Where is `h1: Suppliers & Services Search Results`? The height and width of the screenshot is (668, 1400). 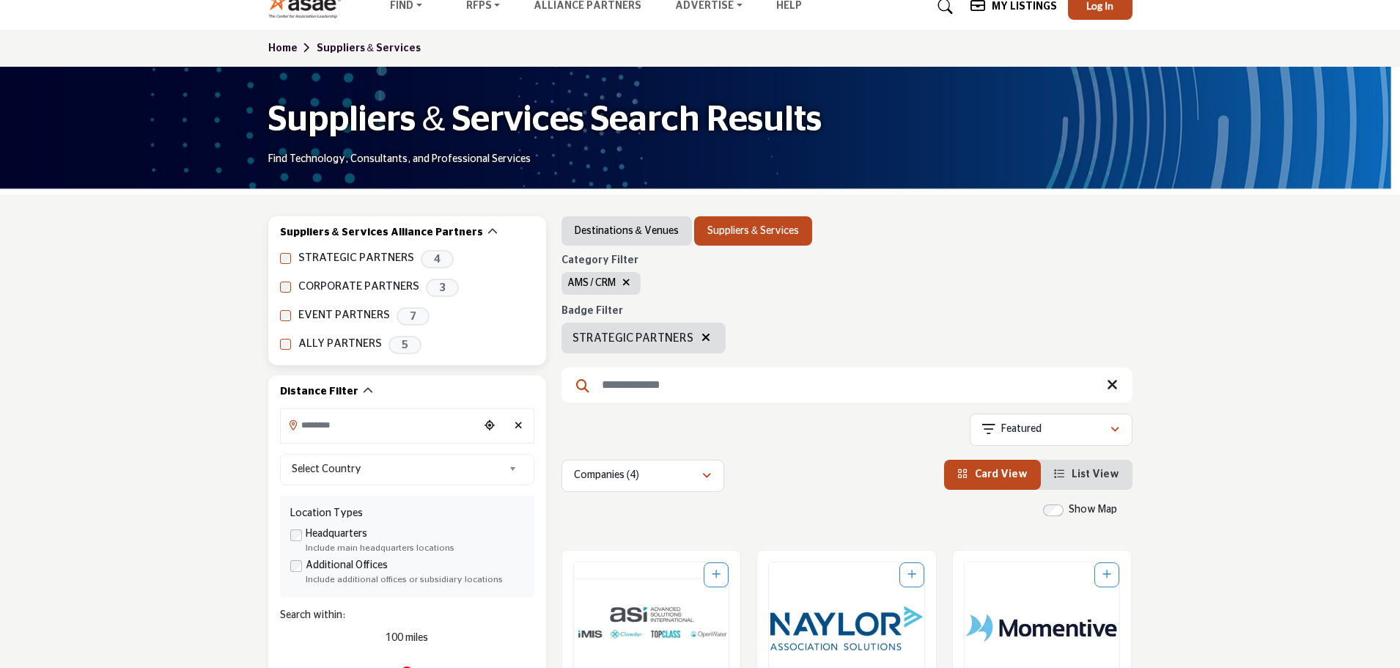 h1: Suppliers & Services Search Results is located at coordinates (544, 120).